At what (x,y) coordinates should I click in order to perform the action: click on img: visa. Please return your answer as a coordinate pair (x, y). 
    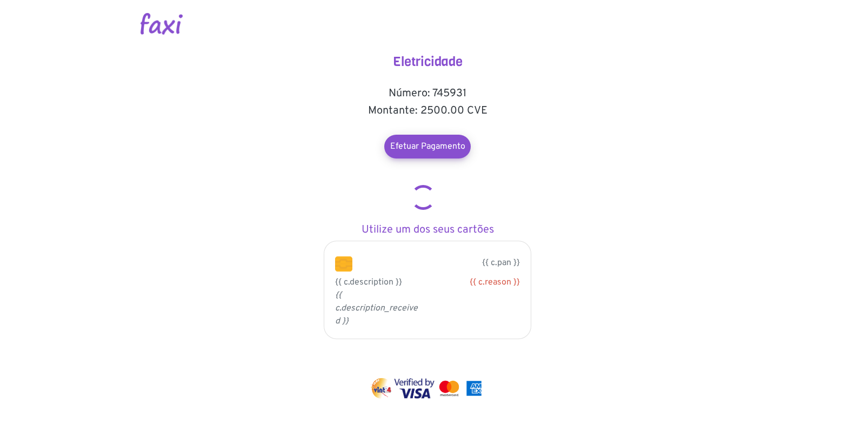
    Looking at the image, I should click on (414, 388).